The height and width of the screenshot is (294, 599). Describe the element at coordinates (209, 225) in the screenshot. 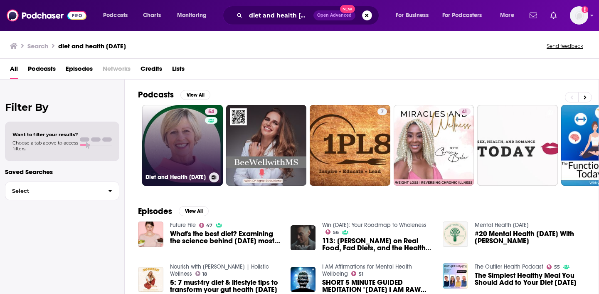

I see `span: 47` at that location.